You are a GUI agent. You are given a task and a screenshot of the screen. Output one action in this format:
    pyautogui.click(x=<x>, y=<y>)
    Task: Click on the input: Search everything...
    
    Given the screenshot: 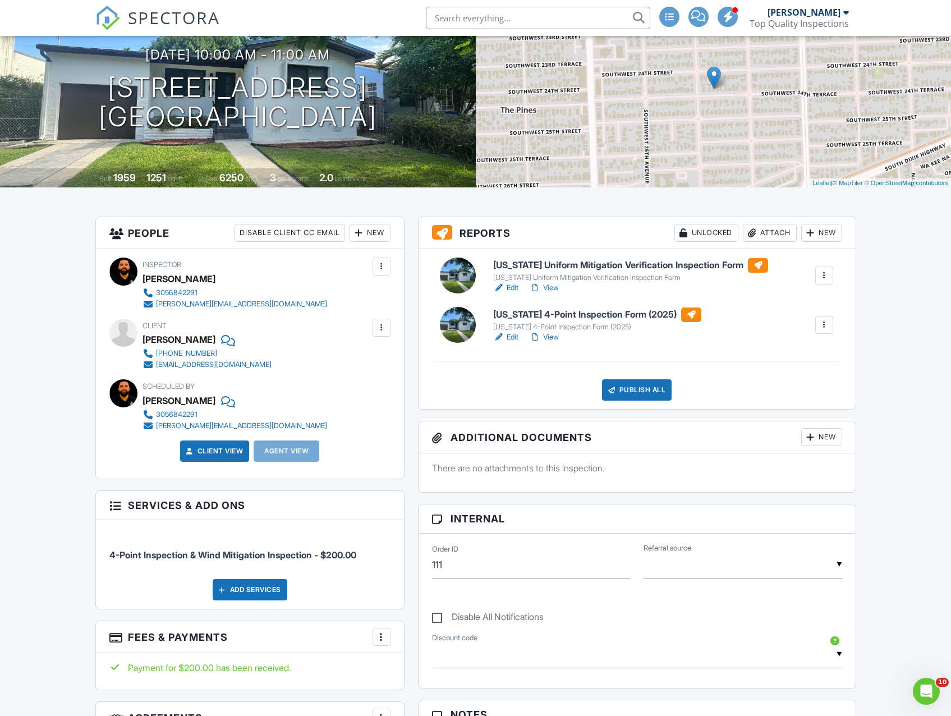 What is the action you would take?
    pyautogui.click(x=538, y=18)
    